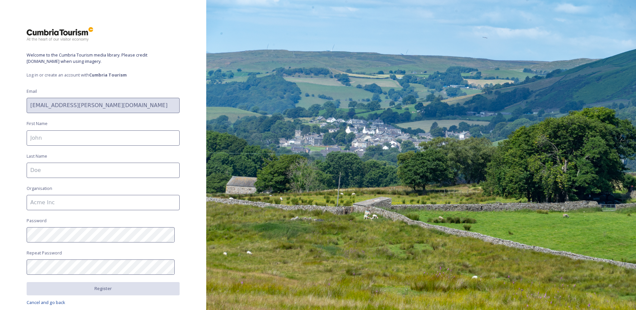 The height and width of the screenshot is (310, 636). Describe the element at coordinates (103, 105) in the screenshot. I see `input: john.doe@snapsea.io` at that location.